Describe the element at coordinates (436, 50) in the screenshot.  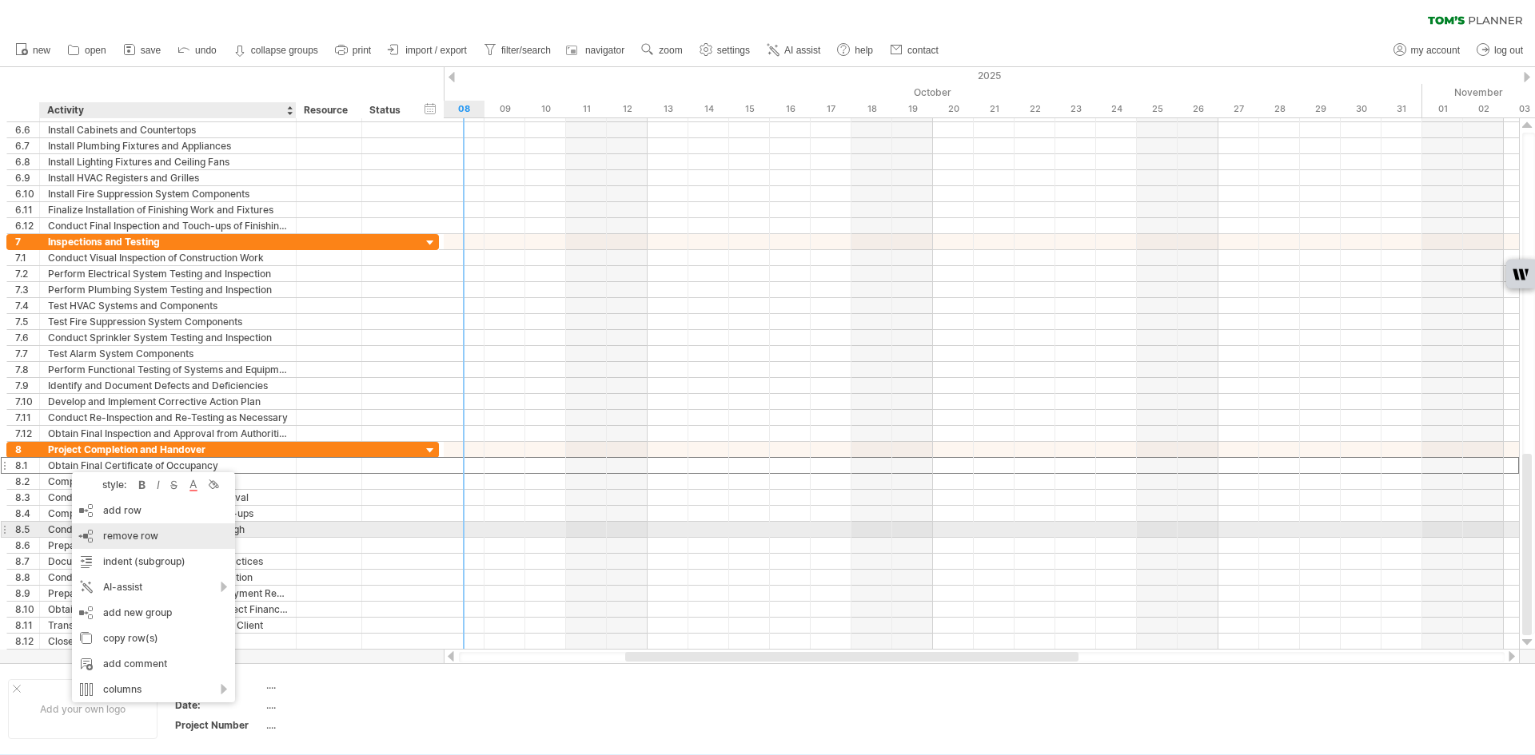
I see `span: import / export` at that location.